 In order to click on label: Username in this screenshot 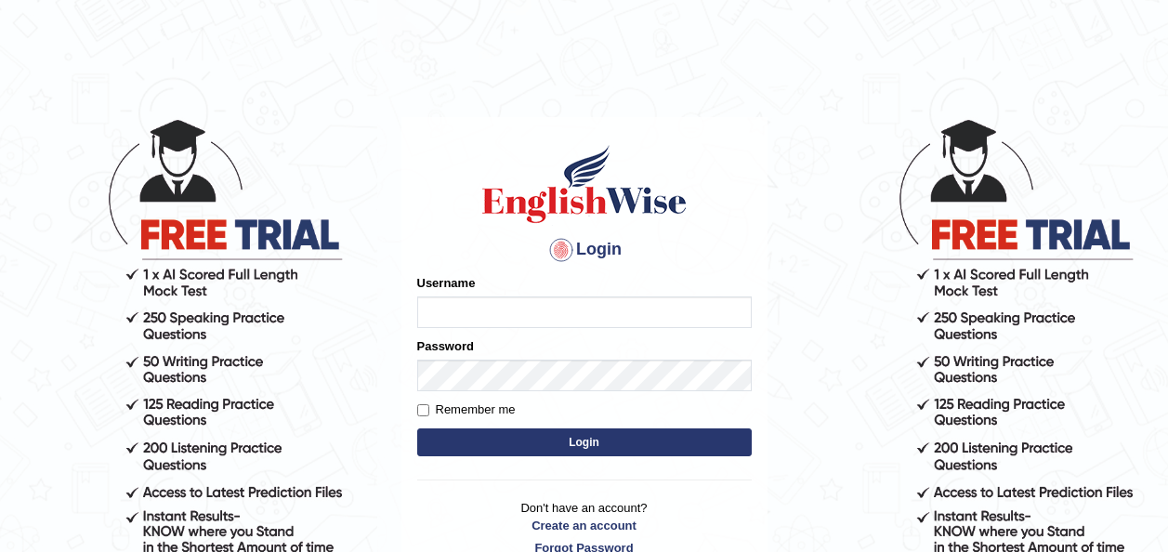, I will do `click(446, 283)`.